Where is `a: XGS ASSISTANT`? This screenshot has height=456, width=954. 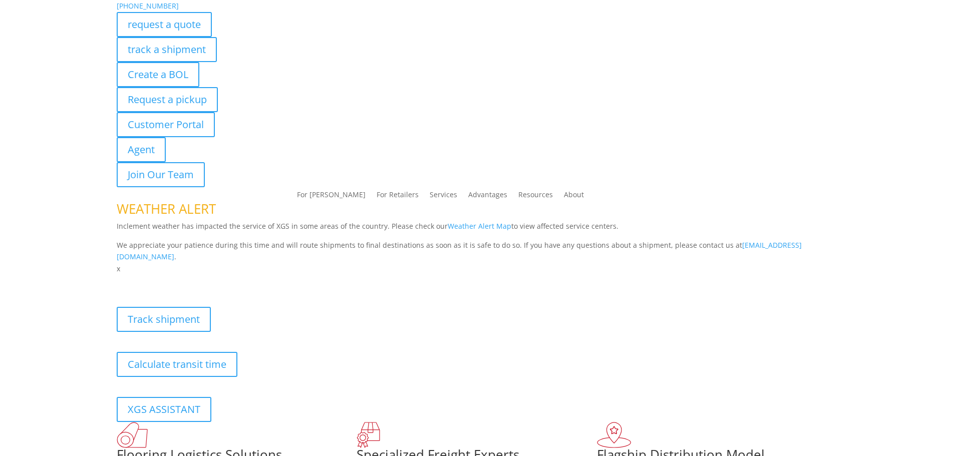 a: XGS ASSISTANT is located at coordinates (164, 410).